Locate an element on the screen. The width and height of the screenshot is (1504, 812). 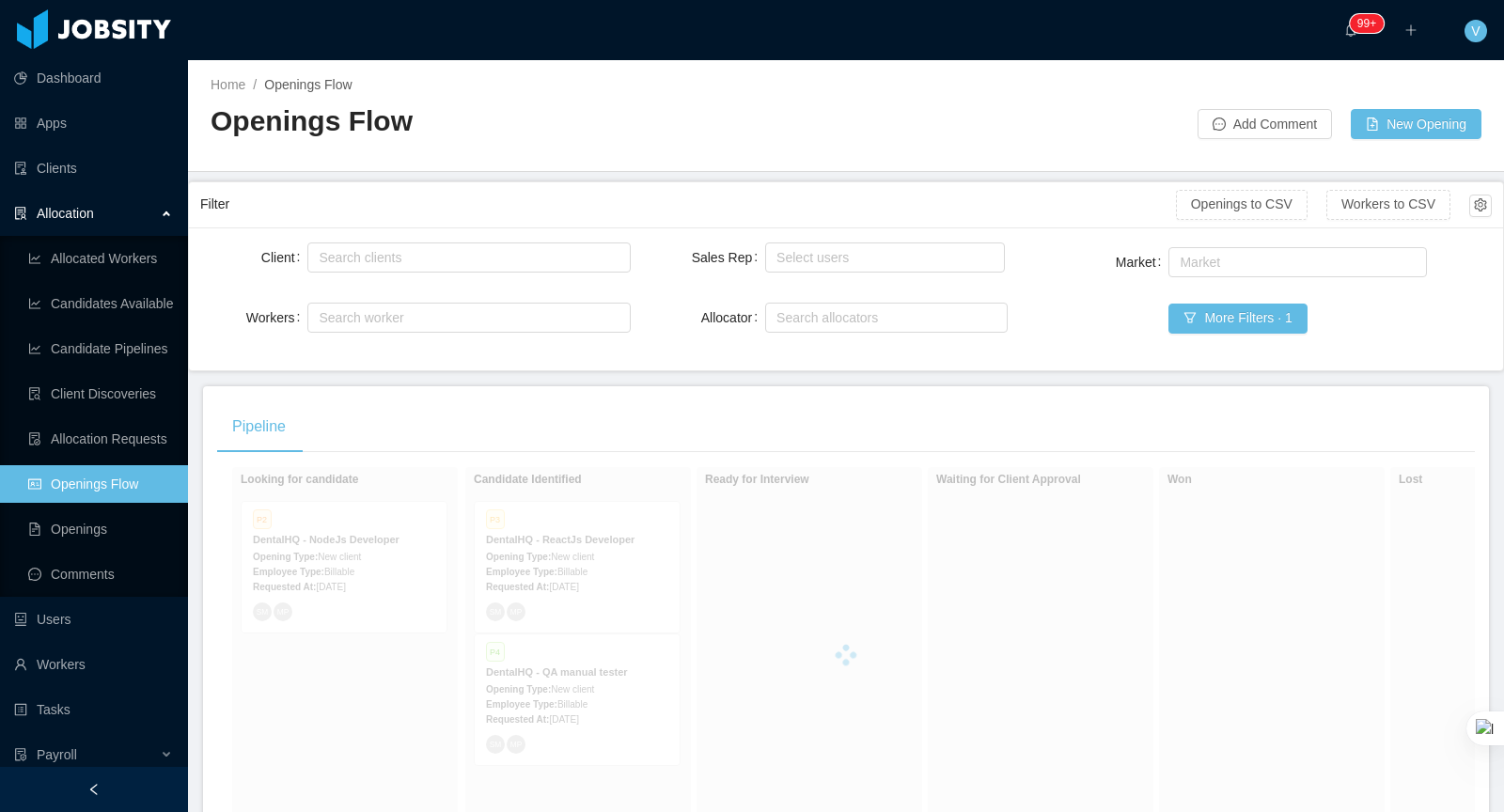
span: Allocation is located at coordinates (65, 214).